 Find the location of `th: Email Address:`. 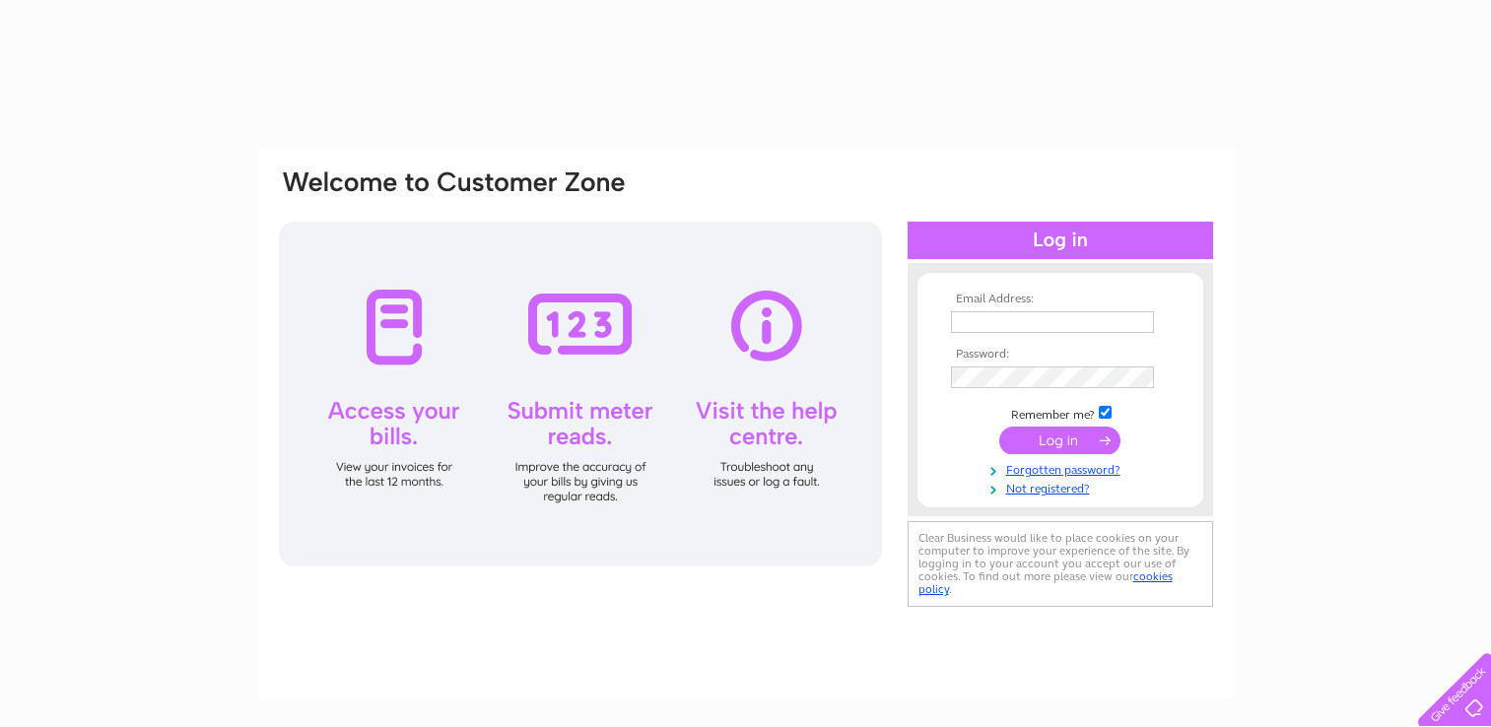

th: Email Address: is located at coordinates (1060, 300).